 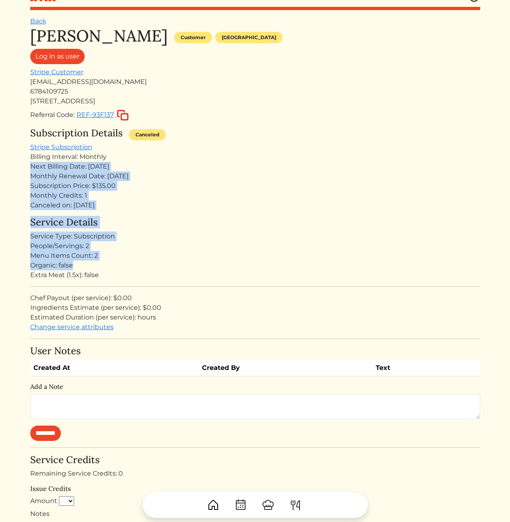 I want to click on img: House-9bf13187bcbb5817f509fe5e7408150f90897510c4275e13d0d5fca38e0b5951.svg, so click(x=213, y=505).